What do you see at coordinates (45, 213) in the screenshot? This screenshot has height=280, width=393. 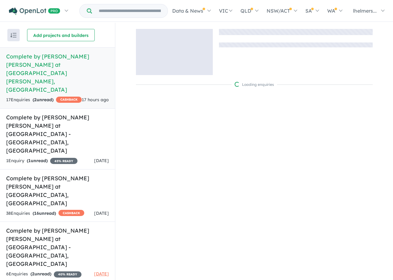 I see `div: 38 Enquir ies` at bounding box center [45, 213].